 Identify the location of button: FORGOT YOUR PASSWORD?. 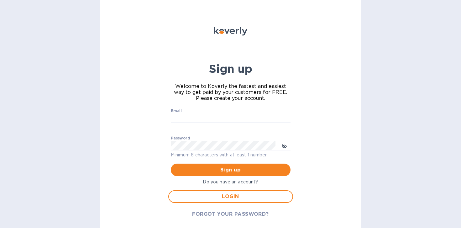
(230, 214).